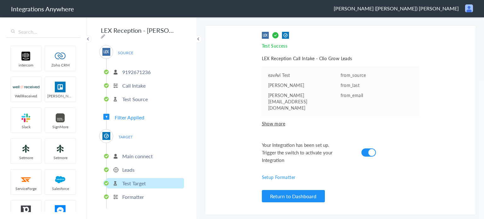  What do you see at coordinates (26, 118) in the screenshot?
I see `img: slack-logo.svg` at bounding box center [26, 118].